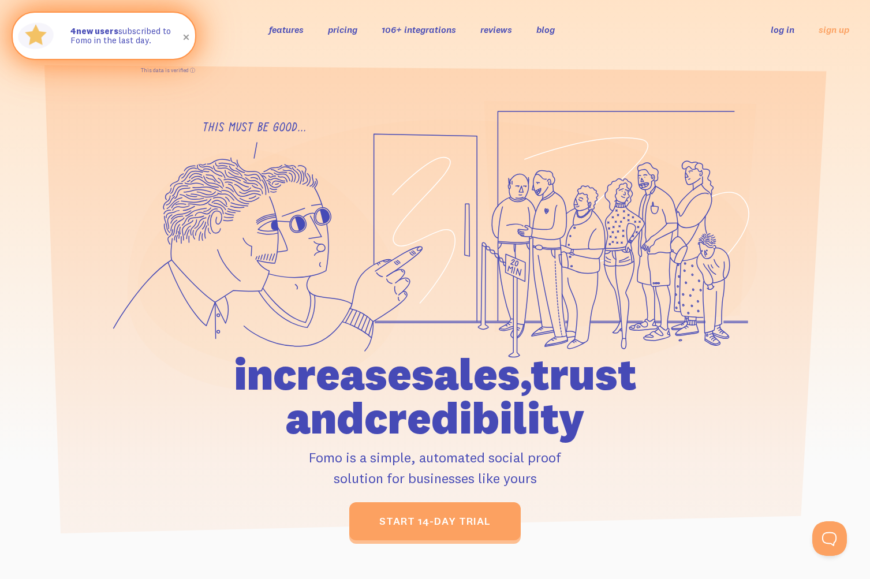 The width and height of the screenshot is (870, 579). What do you see at coordinates (783, 29) in the screenshot?
I see `a: log in` at bounding box center [783, 29].